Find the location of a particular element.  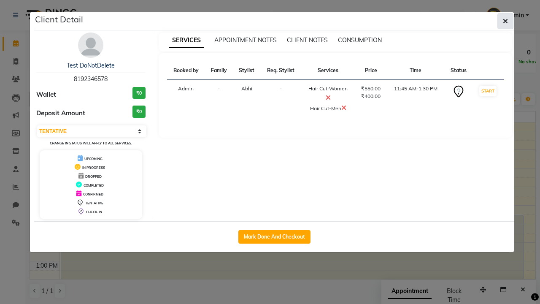

h5: Client Detail is located at coordinates (59, 19).